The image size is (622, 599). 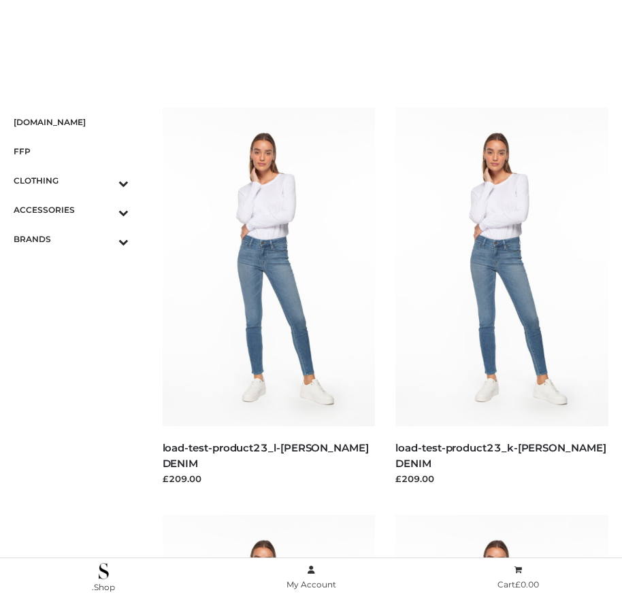 I want to click on span: My Account, so click(x=311, y=584).